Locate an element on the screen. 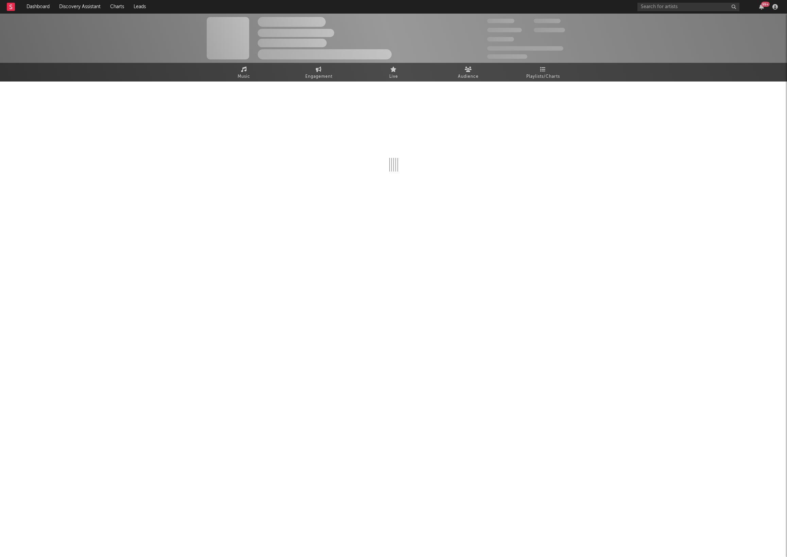 Image resolution: width=787 pixels, height=557 pixels. a: Audience is located at coordinates (468, 72).